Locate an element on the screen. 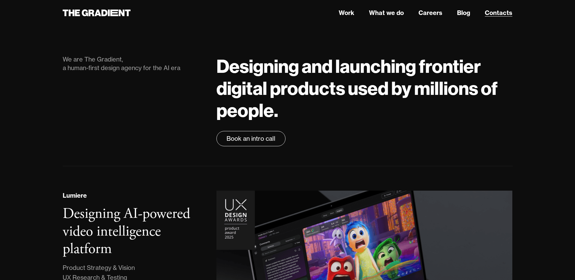 Image resolution: width=575 pixels, height=280 pixels. a: Blog is located at coordinates (463, 13).